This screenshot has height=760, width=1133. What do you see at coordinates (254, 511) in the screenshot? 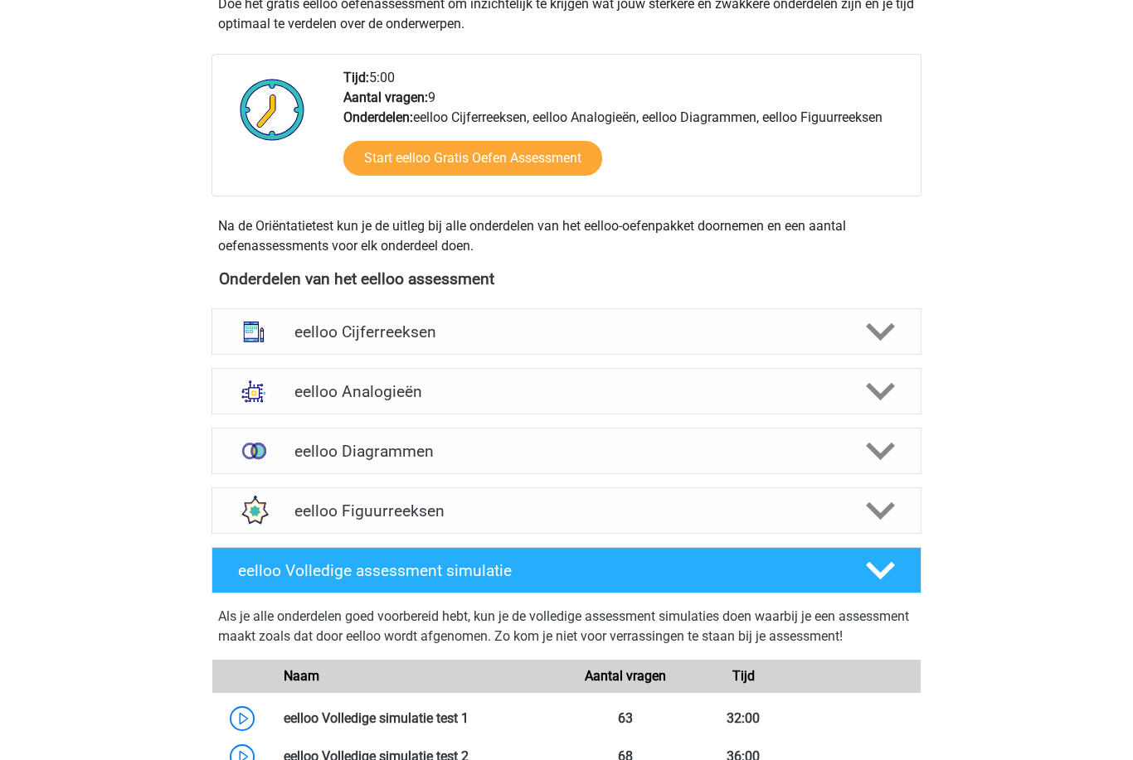
I see `img: figuurreeksen` at bounding box center [254, 511].